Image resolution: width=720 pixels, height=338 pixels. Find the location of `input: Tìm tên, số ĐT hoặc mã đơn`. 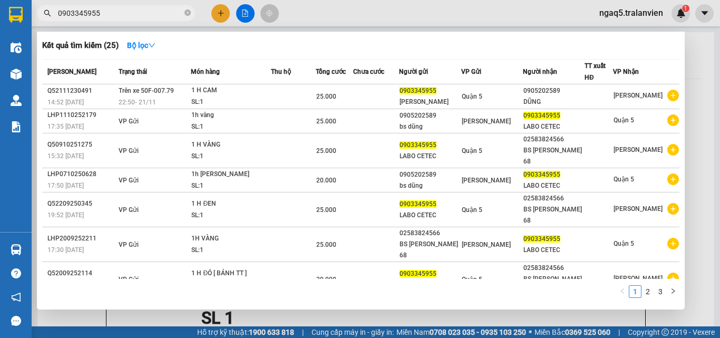

input: Tìm tên, số ĐT hoặc mã đơn is located at coordinates (120, 13).